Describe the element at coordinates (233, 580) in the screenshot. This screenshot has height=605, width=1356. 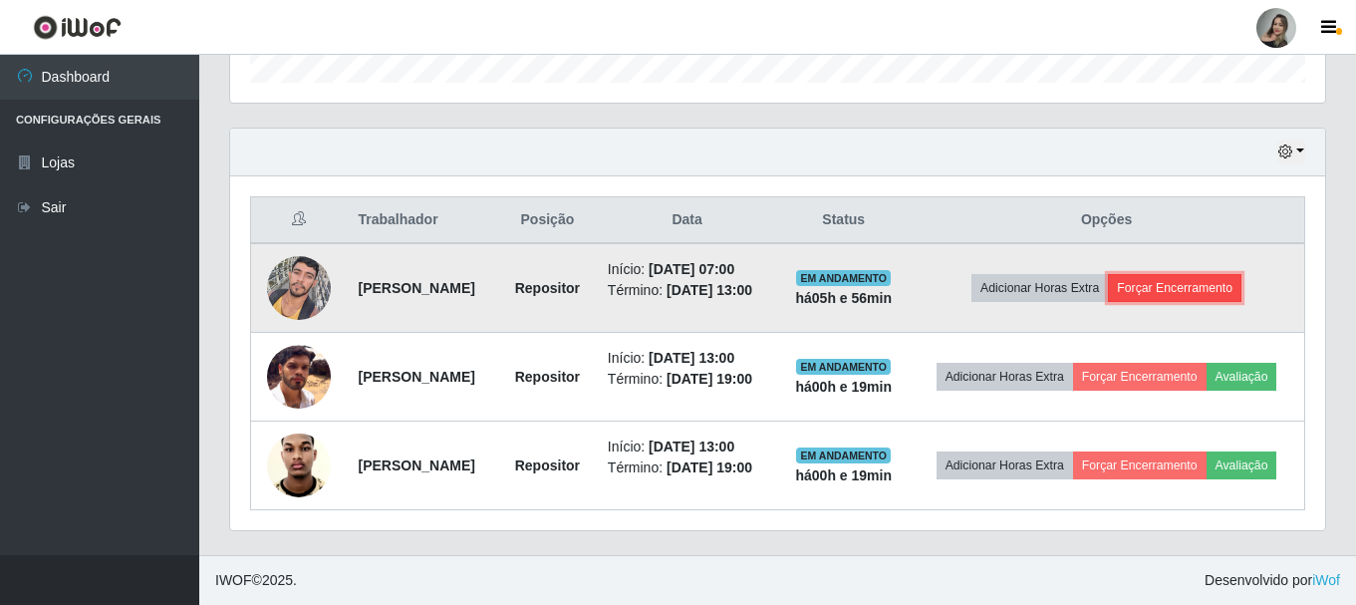
I see `span: IWOF` at that location.